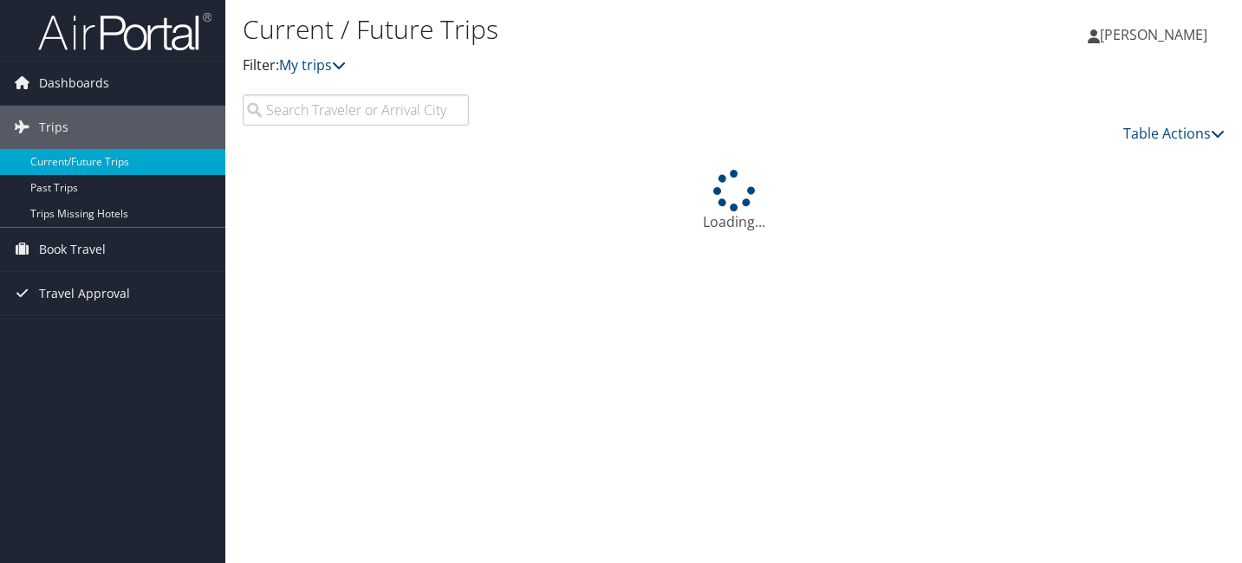 The image size is (1242, 563). Describe the element at coordinates (125, 31) in the screenshot. I see `img: airportal-logo.png` at that location.